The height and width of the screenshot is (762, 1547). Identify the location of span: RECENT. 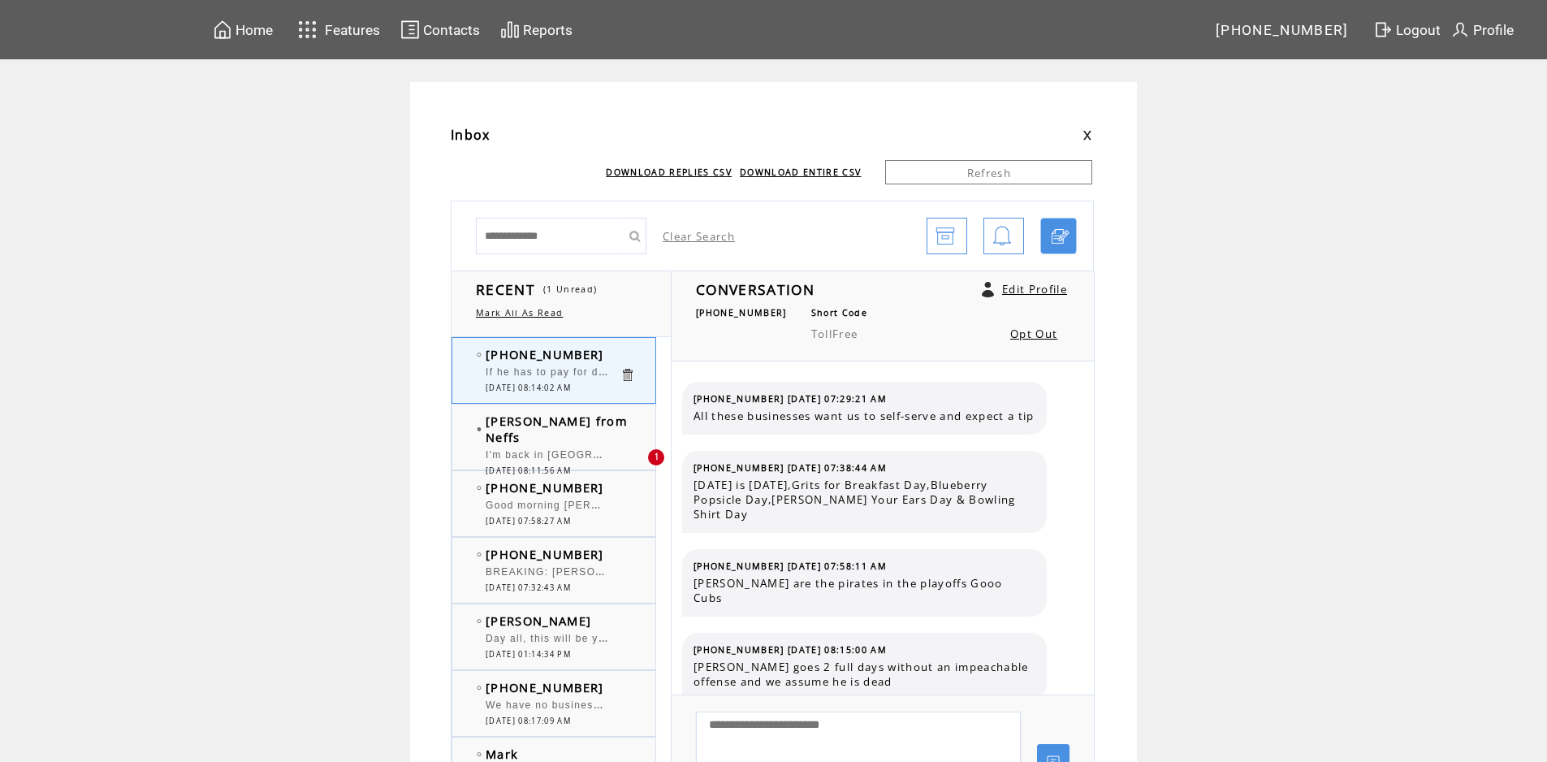
(505, 289).